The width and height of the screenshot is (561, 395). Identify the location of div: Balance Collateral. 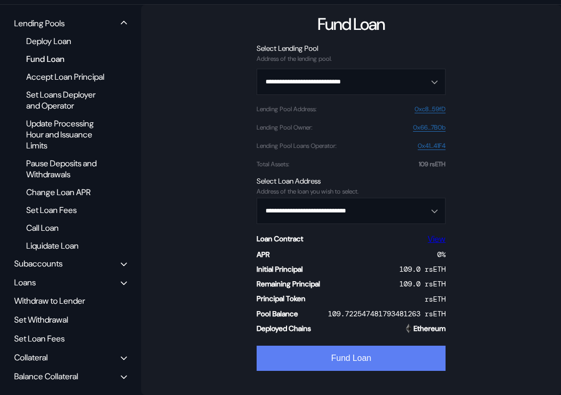
(46, 376).